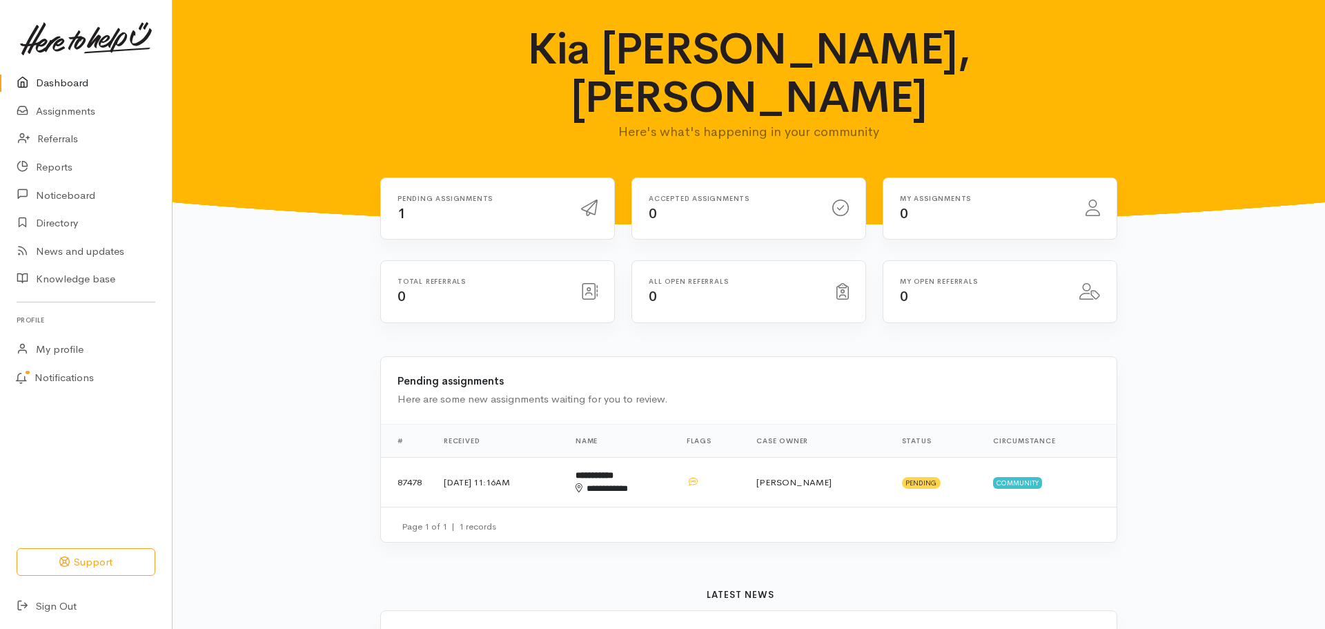 This screenshot has height=629, width=1325. What do you see at coordinates (936, 440) in the screenshot?
I see `th: Status` at bounding box center [936, 440].